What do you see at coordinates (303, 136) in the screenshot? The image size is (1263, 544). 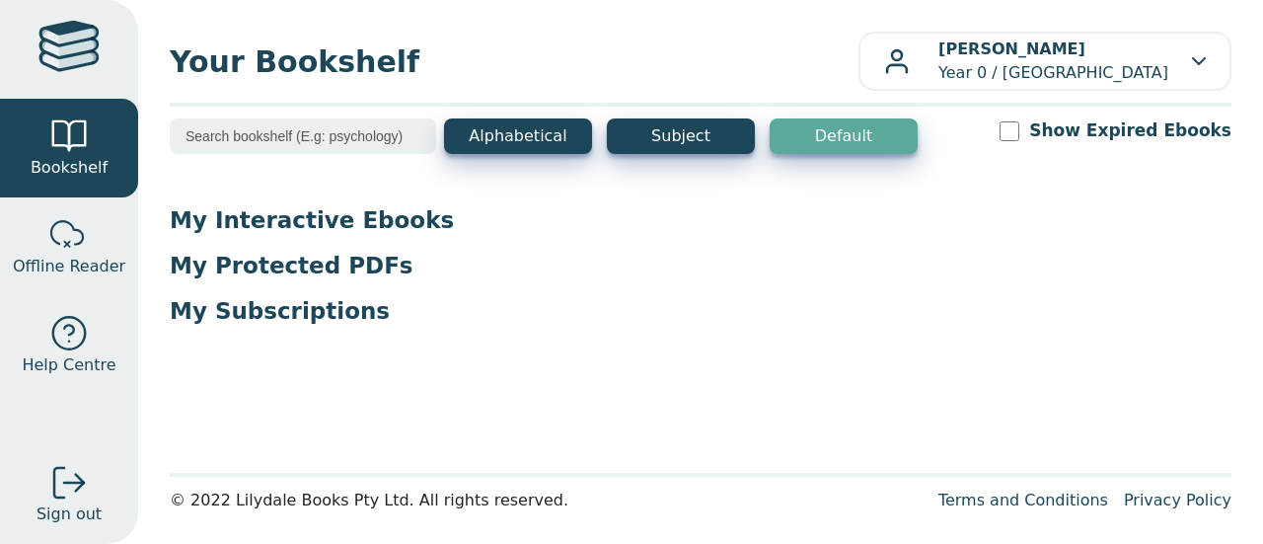 I see `input: Search bookshelf (E.g: psychology)` at bounding box center [303, 136].